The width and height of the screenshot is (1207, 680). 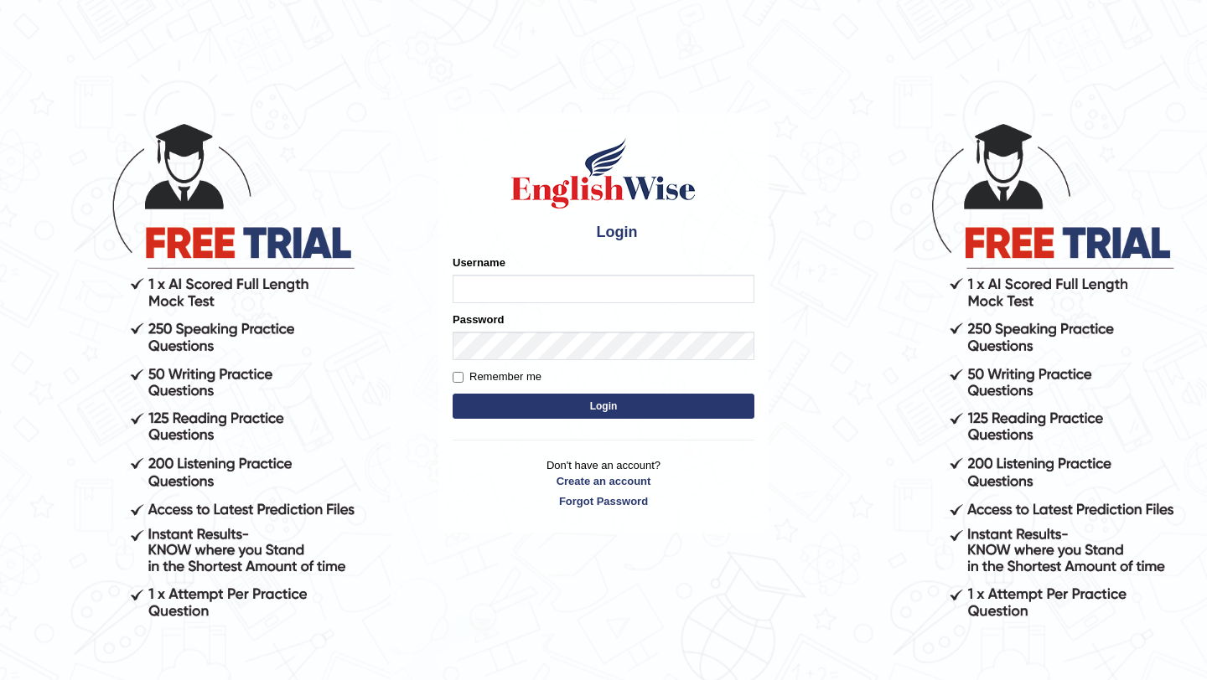 What do you see at coordinates (479, 262) in the screenshot?
I see `label: Username` at bounding box center [479, 262].